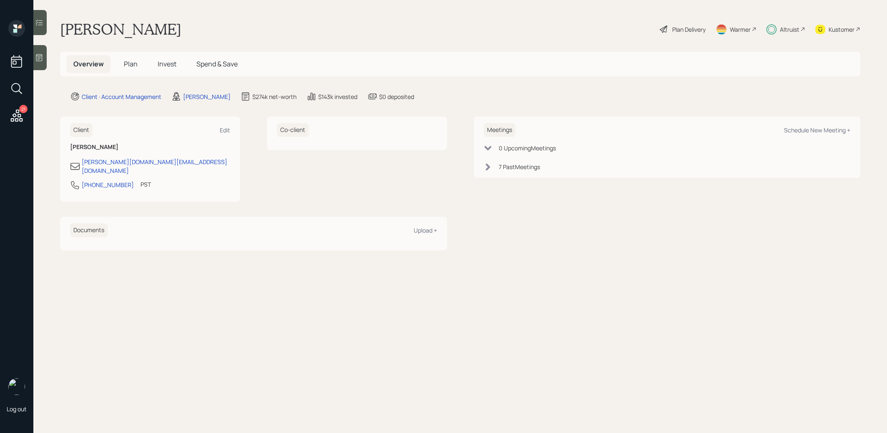  Describe the element at coordinates (338, 96) in the screenshot. I see `div: $143k invested` at that location.